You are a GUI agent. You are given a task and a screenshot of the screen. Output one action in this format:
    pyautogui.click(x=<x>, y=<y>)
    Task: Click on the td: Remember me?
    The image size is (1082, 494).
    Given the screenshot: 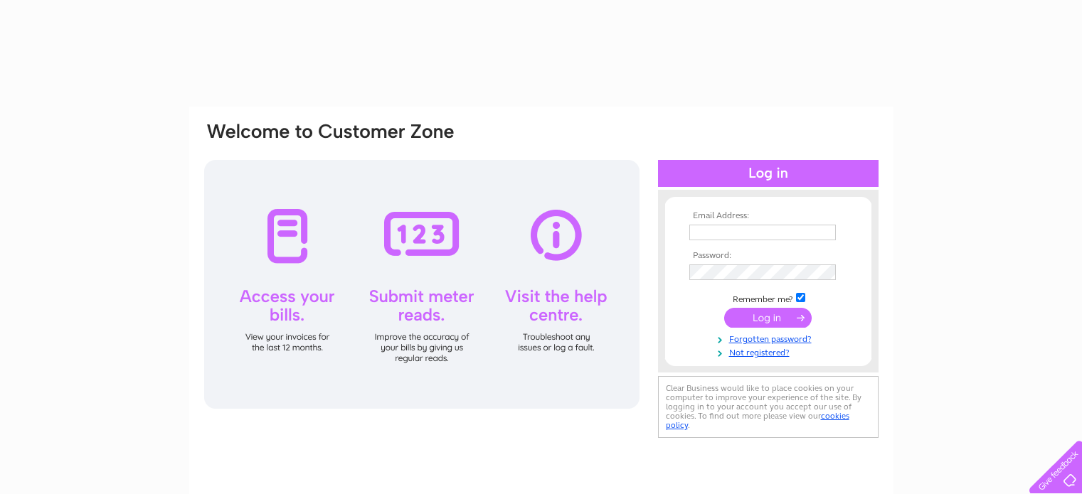 What is the action you would take?
    pyautogui.click(x=768, y=298)
    